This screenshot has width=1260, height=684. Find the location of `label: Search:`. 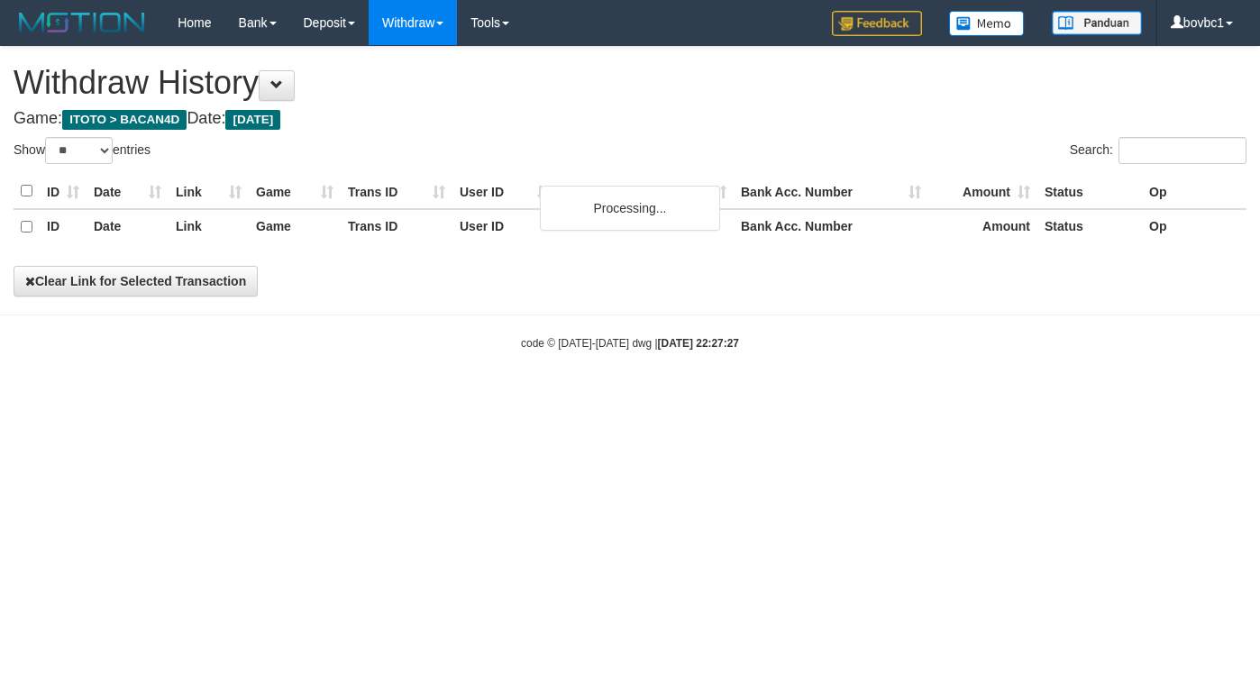

label: Search: is located at coordinates (1158, 151).